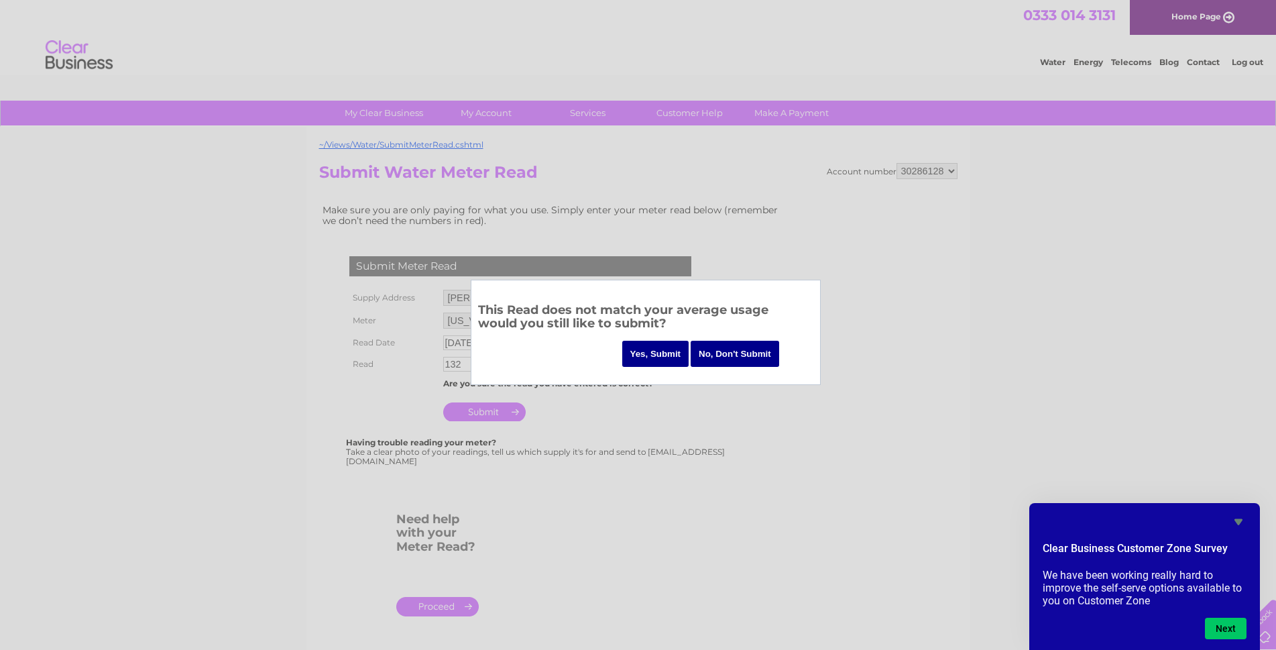  What do you see at coordinates (1145, 587) in the screenshot?
I see `p: We have been working really hard to improve the self-serve options available to you on Customer Zone` at bounding box center [1145, 587].